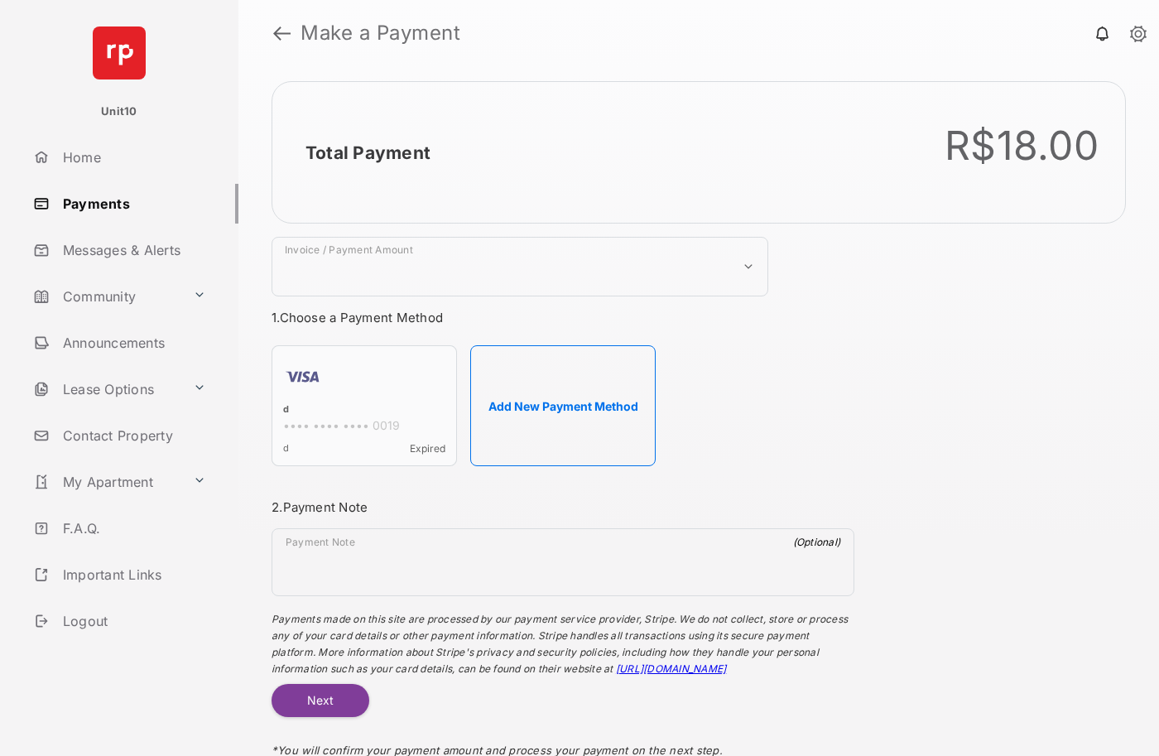 The width and height of the screenshot is (1159, 756). I want to click on a: Announcements, so click(132, 343).